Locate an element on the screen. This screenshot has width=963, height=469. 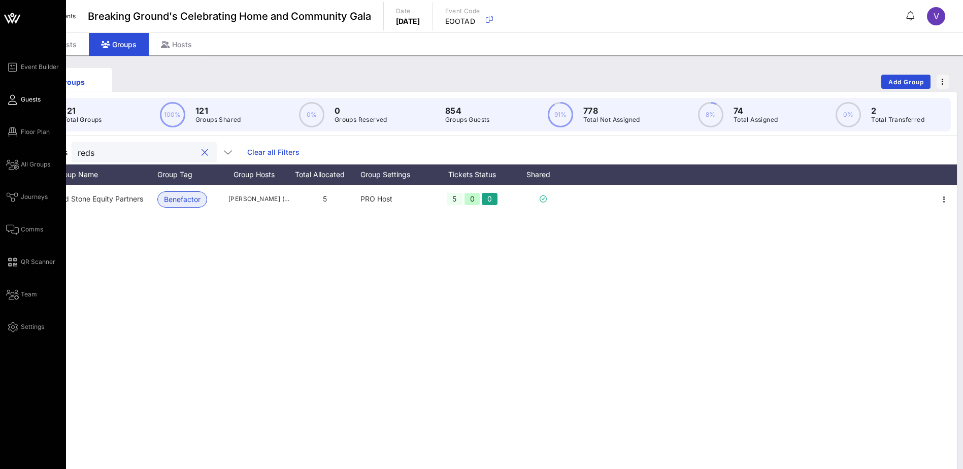
span: QR Scanner is located at coordinates (38, 262).